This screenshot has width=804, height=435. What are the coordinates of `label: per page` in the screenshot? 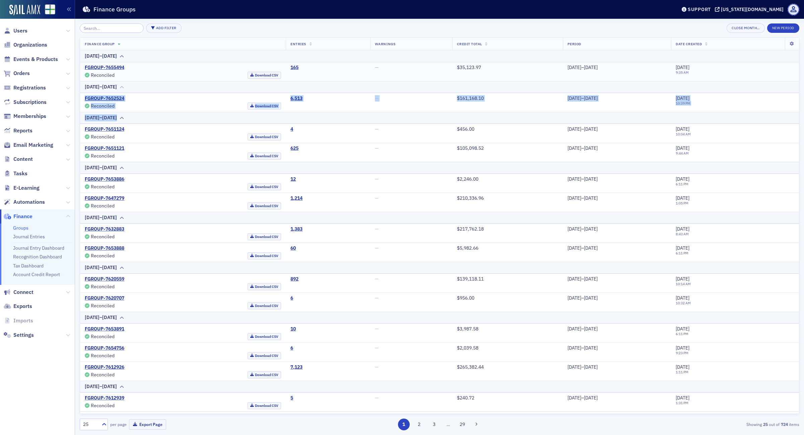 It's located at (118, 424).